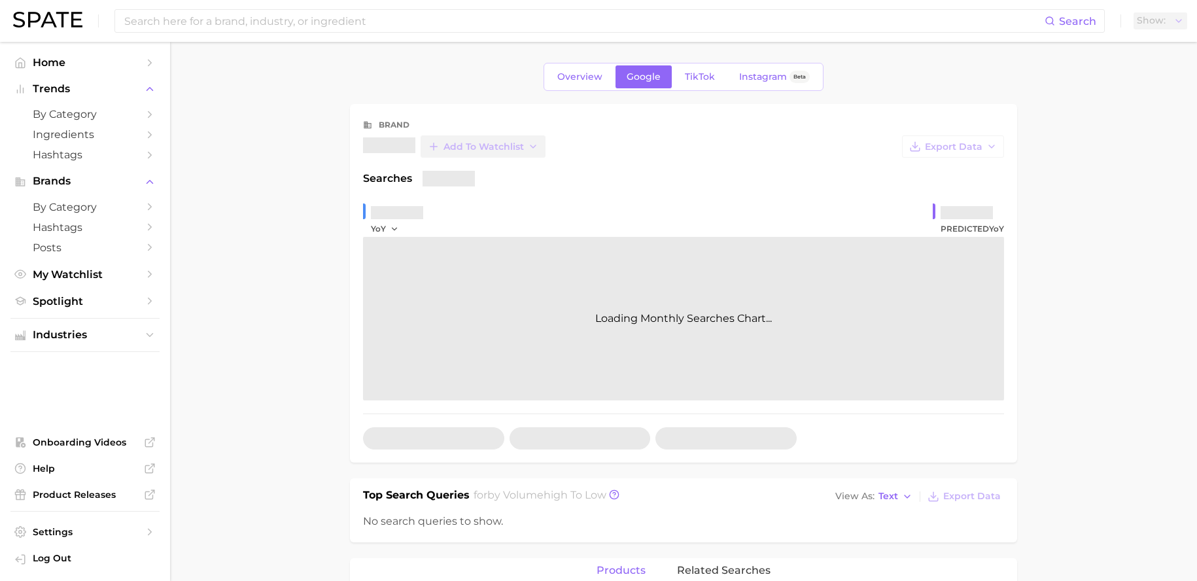 Image resolution: width=1197 pixels, height=581 pixels. What do you see at coordinates (483, 147) in the screenshot?
I see `span: Add to Watchlist` at bounding box center [483, 147].